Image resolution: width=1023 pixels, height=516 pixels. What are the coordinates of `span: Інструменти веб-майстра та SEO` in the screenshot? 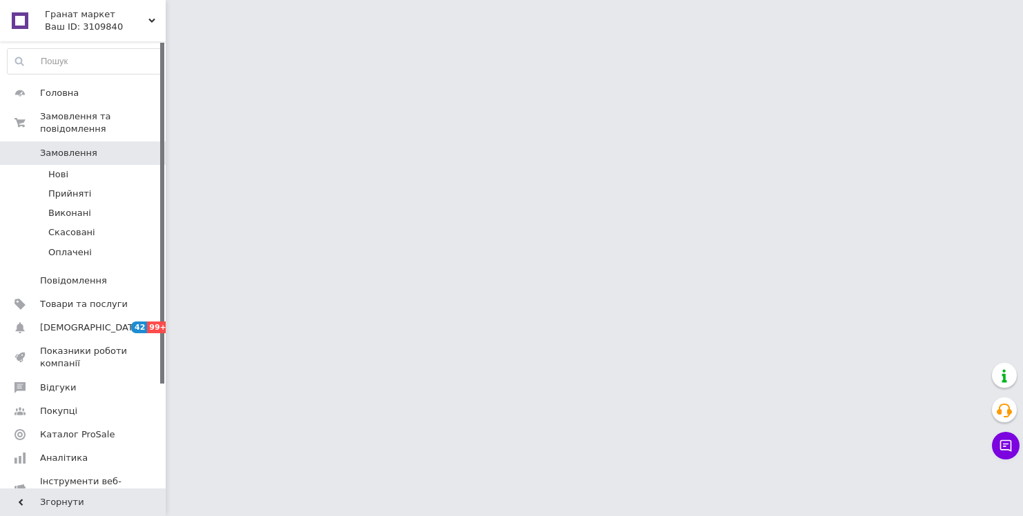 It's located at (84, 488).